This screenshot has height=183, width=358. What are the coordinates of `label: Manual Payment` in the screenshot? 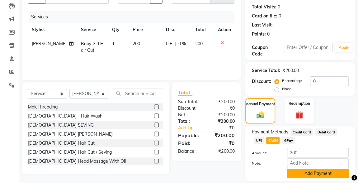 It's located at (260, 104).